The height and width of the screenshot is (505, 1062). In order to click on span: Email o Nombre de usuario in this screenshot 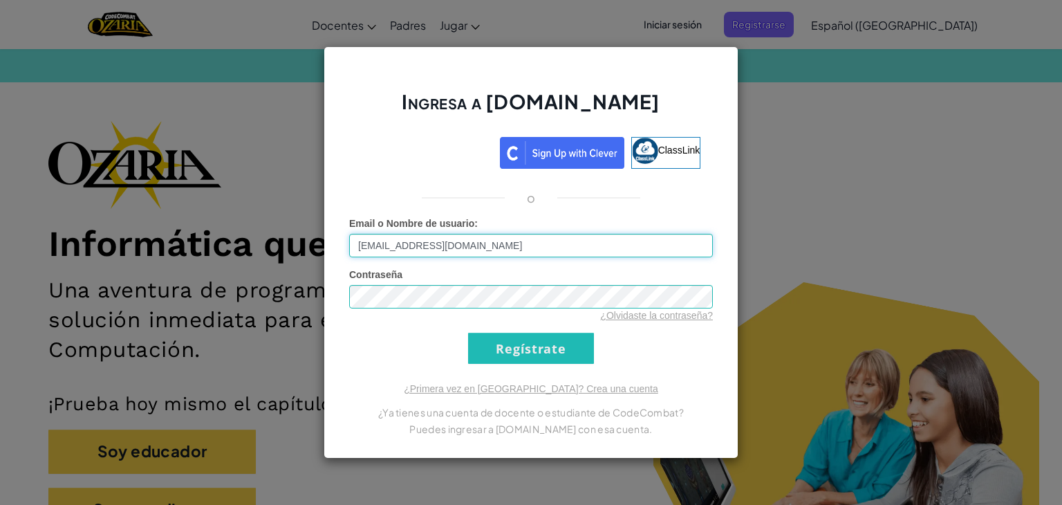, I will do `click(411, 223)`.